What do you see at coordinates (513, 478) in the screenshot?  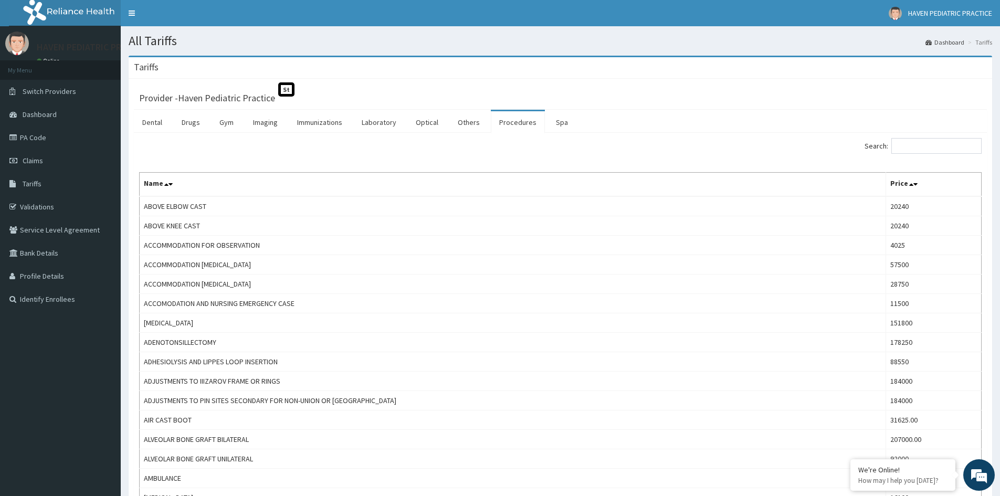 I see `td: AMBULANCE` at bounding box center [513, 478].